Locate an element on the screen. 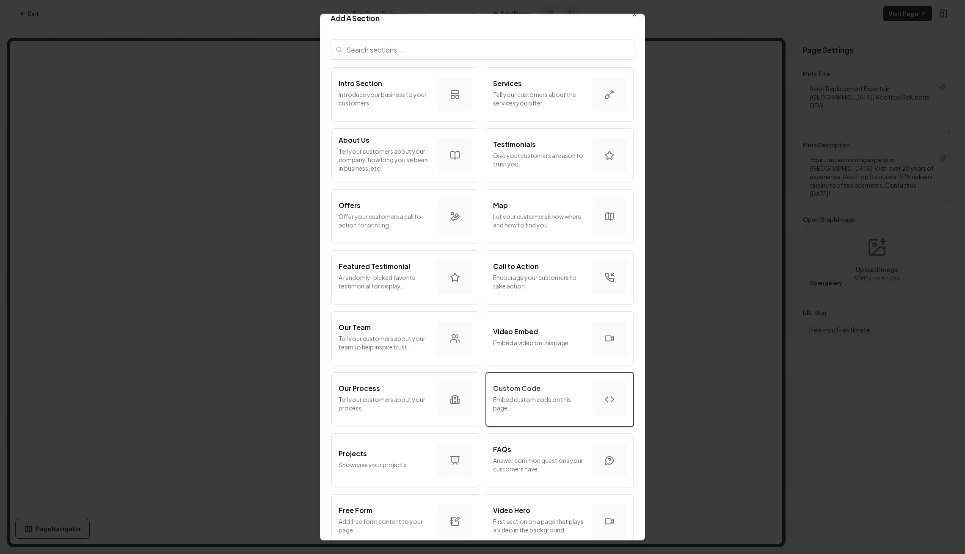 The width and height of the screenshot is (965, 554). button: ProjectsShowcase your projects. is located at coordinates (405, 460).